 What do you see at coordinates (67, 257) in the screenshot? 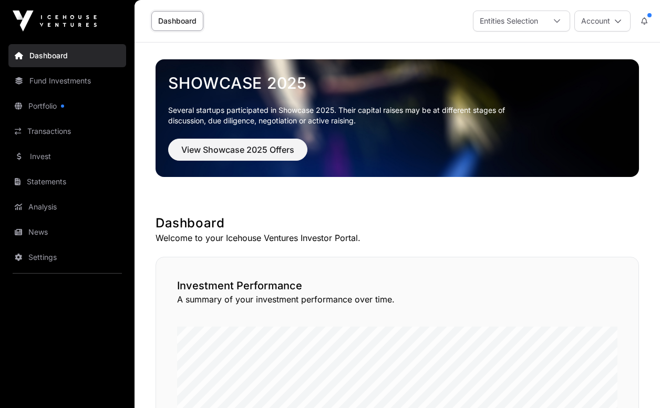
I see `a: Settings` at bounding box center [67, 257].